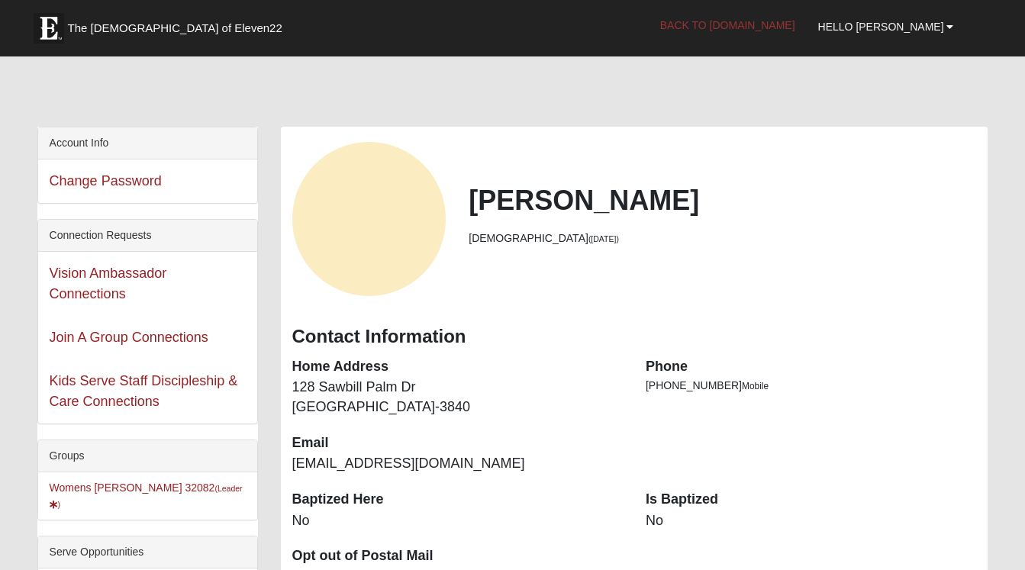 The width and height of the screenshot is (1025, 570). Describe the element at coordinates (143, 391) in the screenshot. I see `a: Kids Serve Staff Discipleship & Care Connections` at that location.